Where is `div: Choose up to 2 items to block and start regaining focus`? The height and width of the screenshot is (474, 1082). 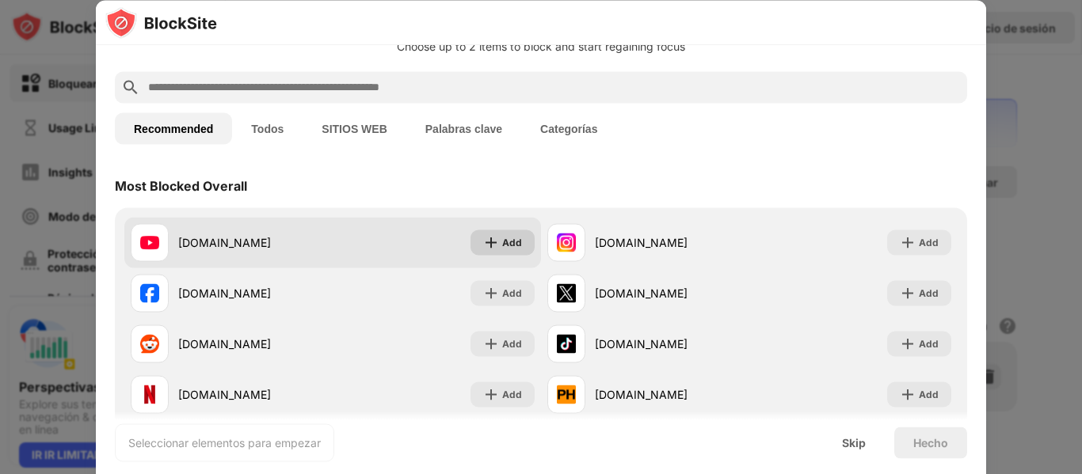 div: Choose up to 2 items to block and start regaining focus is located at coordinates (541, 46).